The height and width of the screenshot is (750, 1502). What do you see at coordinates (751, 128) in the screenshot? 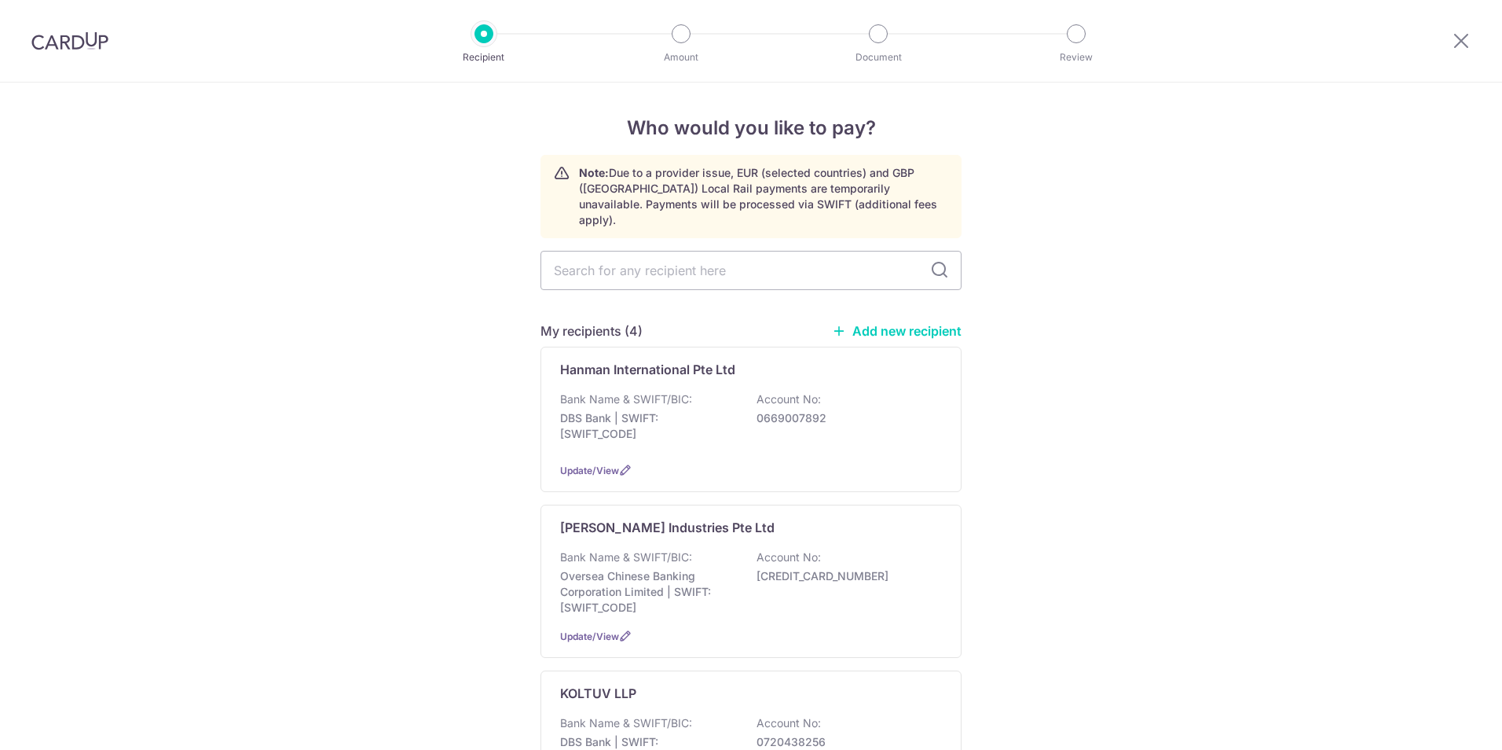
I see `h4: Who would you like to pay?` at bounding box center [751, 128].